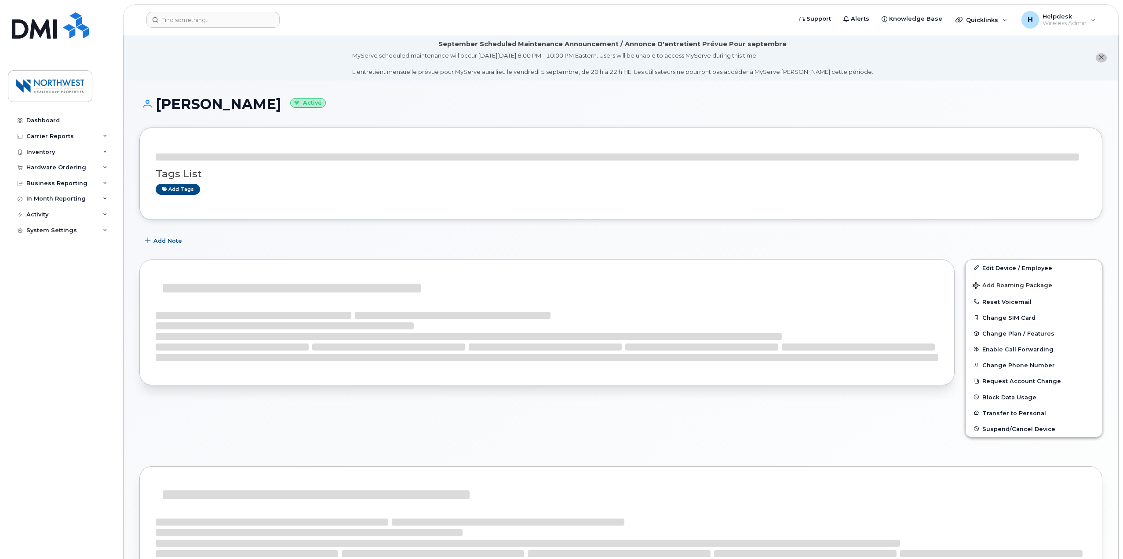  Describe the element at coordinates (1033, 397) in the screenshot. I see `button: Block Data Usage` at that location.